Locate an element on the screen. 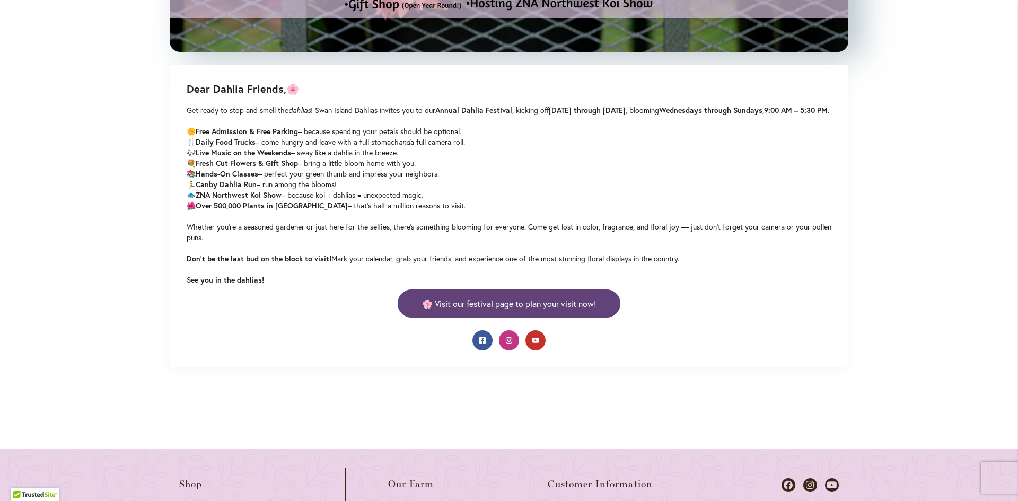 The image size is (1018, 501). span: 🌸 Visit our festival page to plan your visit now! is located at coordinates (509, 303).